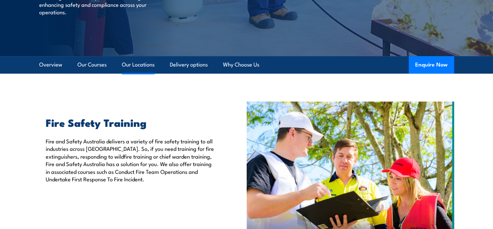 The image size is (493, 229). I want to click on a: Our Locations, so click(138, 65).